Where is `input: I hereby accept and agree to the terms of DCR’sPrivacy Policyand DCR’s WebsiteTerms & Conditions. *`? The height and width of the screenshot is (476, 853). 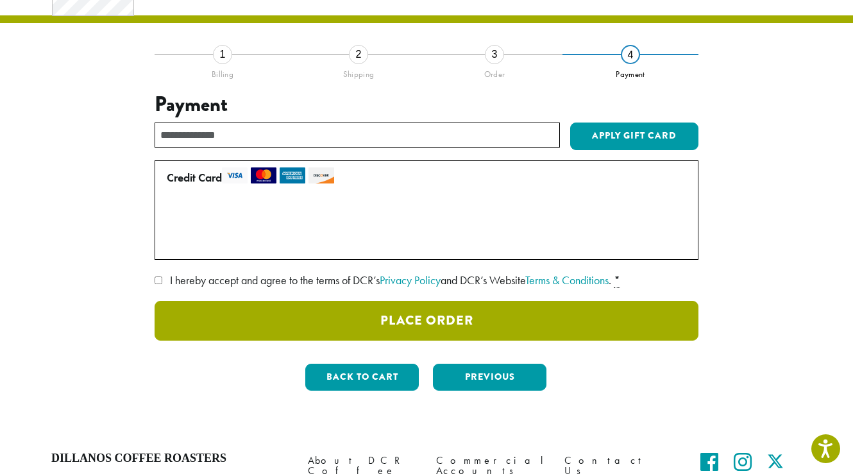
input: I hereby accept and agree to the terms of DCR’sPrivacy Policyand DCR’s WebsiteTerms & Conditions. * is located at coordinates (158, 280).